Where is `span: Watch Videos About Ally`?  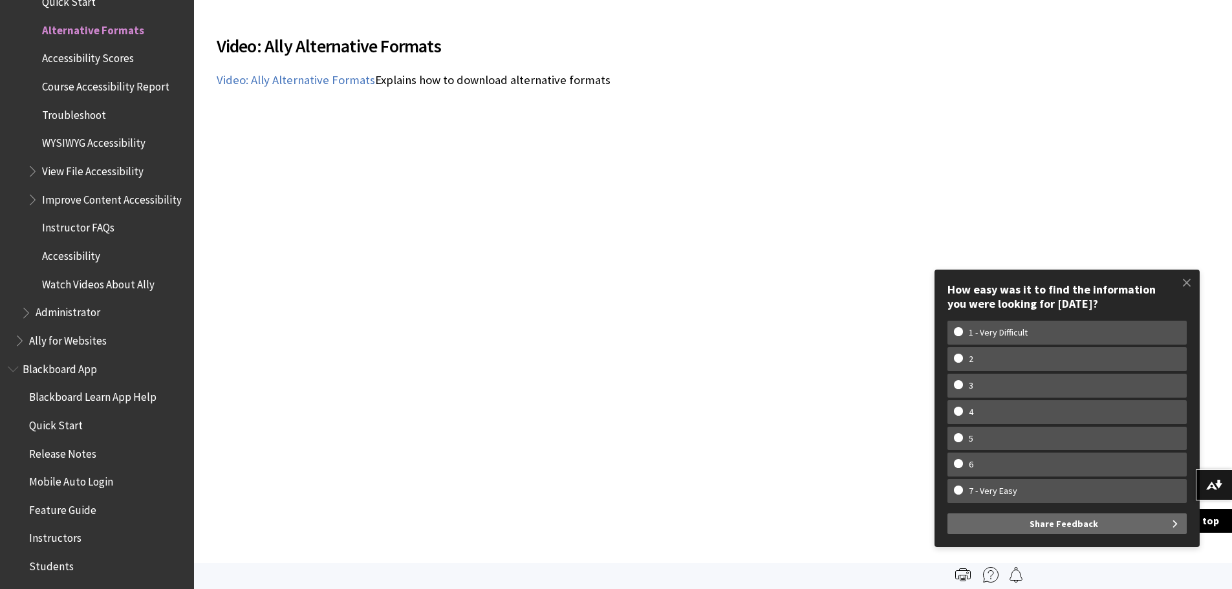
span: Watch Videos About Ally is located at coordinates (98, 282).